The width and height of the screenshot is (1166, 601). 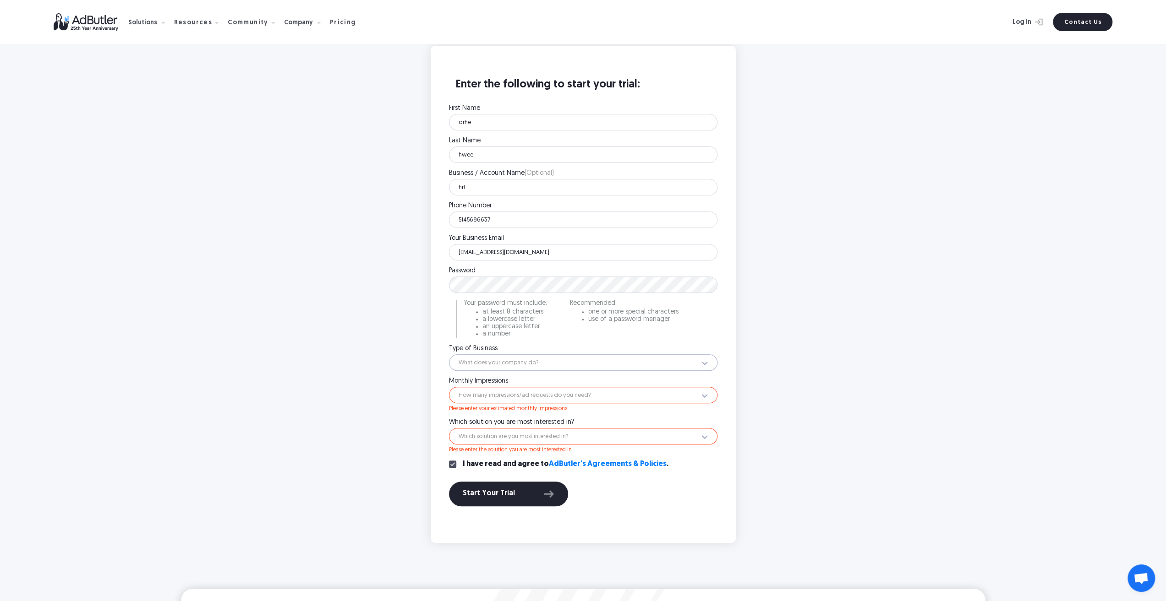 What do you see at coordinates (539, 173) in the screenshot?
I see `span: (Optional)` at bounding box center [539, 173].